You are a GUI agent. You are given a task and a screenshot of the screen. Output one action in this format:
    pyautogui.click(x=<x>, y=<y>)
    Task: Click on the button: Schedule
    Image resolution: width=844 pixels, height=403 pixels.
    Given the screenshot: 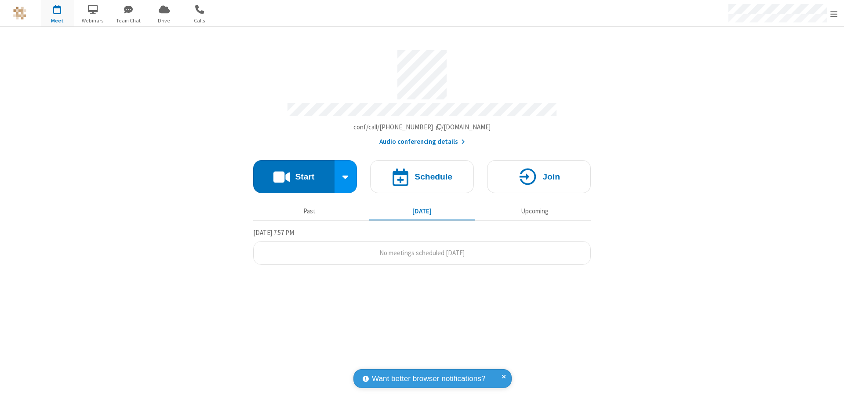 What is the action you would take?
    pyautogui.click(x=422, y=176)
    